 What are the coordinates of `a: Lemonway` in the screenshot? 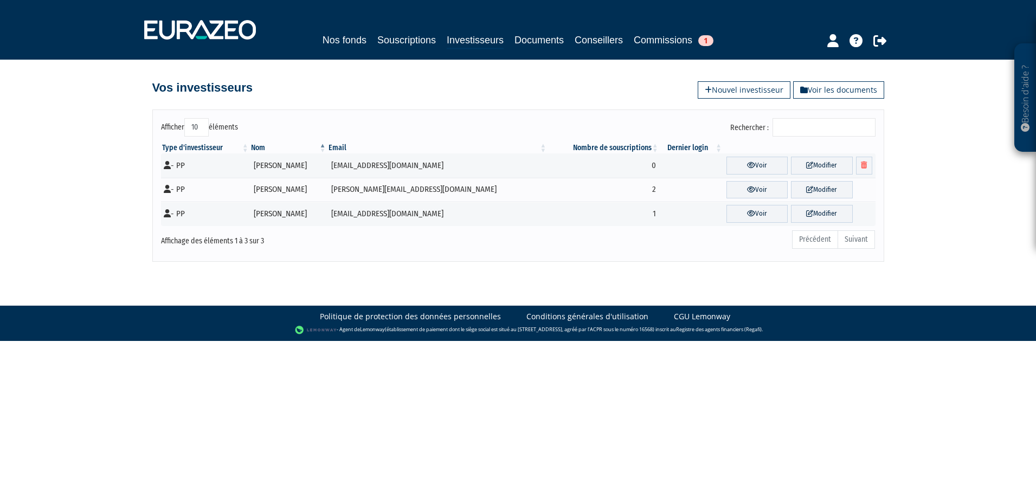 It's located at (373, 329).